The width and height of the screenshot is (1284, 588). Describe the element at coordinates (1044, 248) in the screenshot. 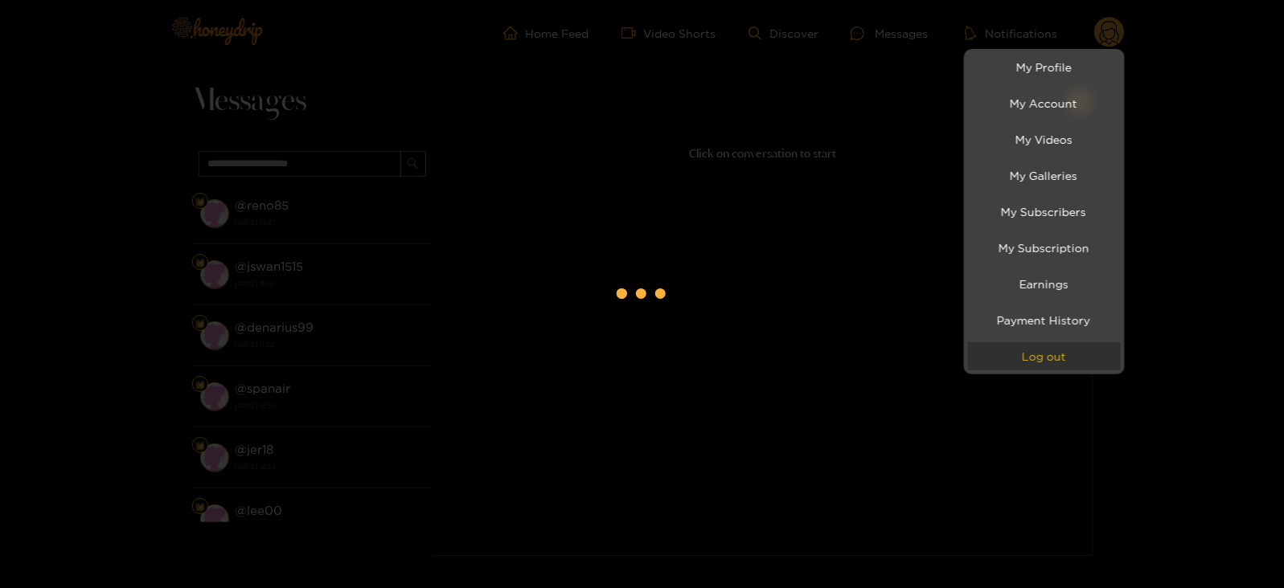

I see `a: My Subscription` at that location.